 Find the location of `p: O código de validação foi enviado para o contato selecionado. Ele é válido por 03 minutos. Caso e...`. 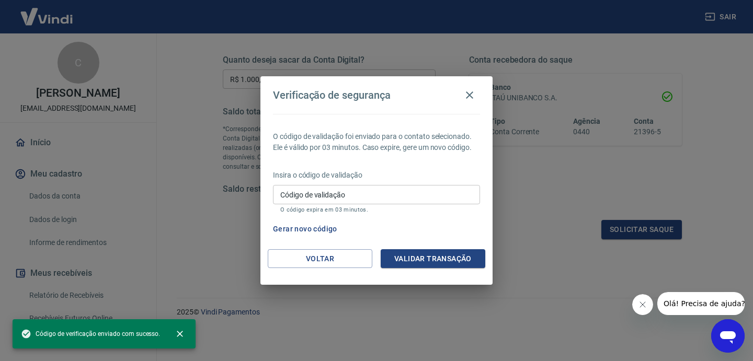

p: O código de validação foi enviado para o contato selecionado. Ele é válido por 03 minutos. Caso e... is located at coordinates (377, 142).